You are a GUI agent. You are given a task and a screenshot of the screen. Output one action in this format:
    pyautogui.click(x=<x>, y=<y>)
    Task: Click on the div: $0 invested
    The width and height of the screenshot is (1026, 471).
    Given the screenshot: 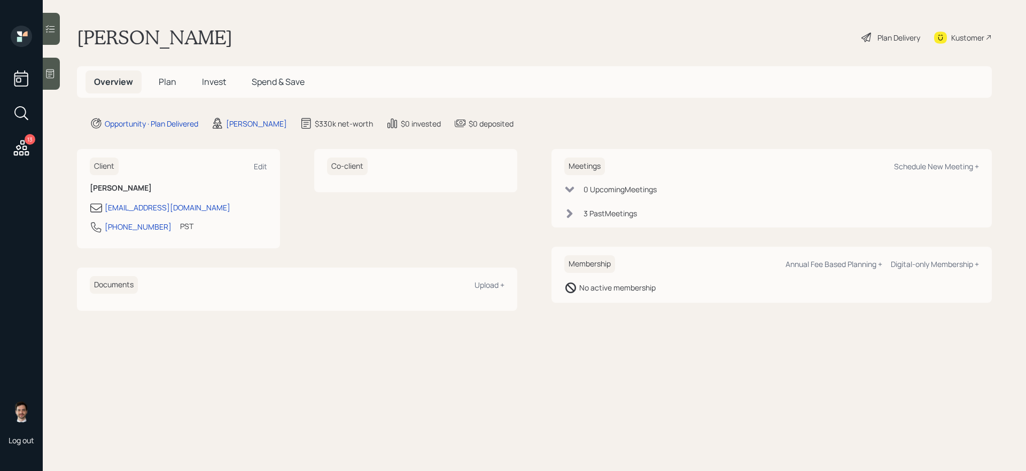 What is the action you would take?
    pyautogui.click(x=421, y=123)
    